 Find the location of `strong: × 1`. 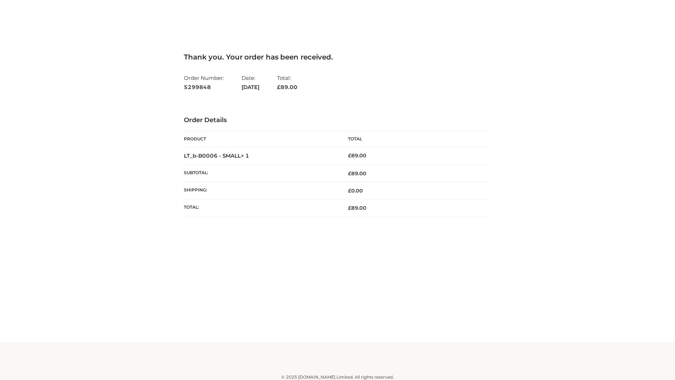

strong: × 1 is located at coordinates (245, 155).